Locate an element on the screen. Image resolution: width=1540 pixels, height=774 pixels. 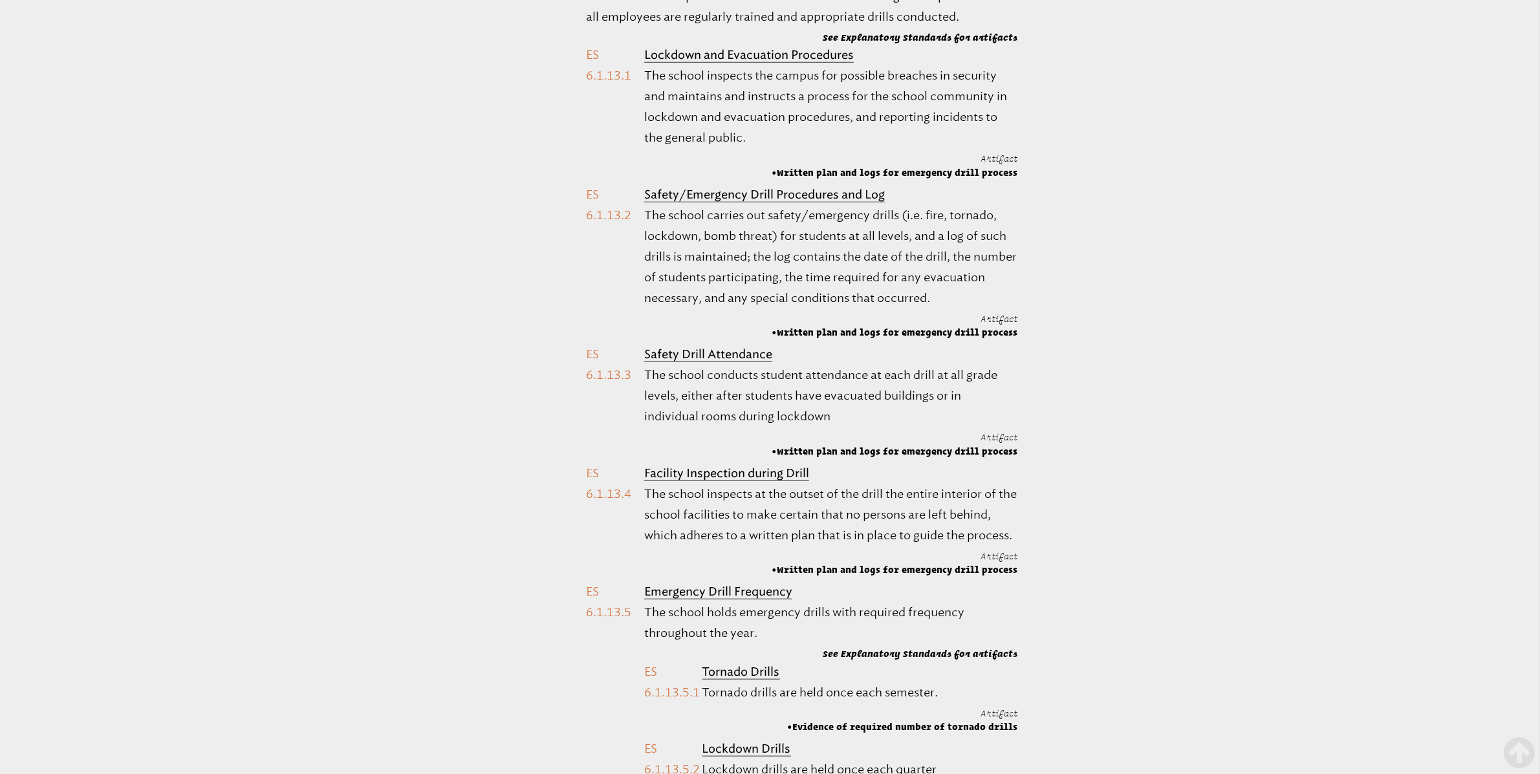
b: Tornado Drills is located at coordinates (741, 672).